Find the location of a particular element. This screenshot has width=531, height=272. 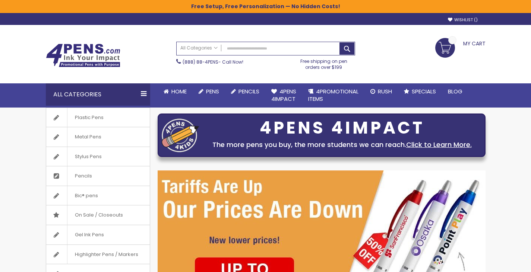

a: Highlighter Pens / Markers is located at coordinates (98, 255).